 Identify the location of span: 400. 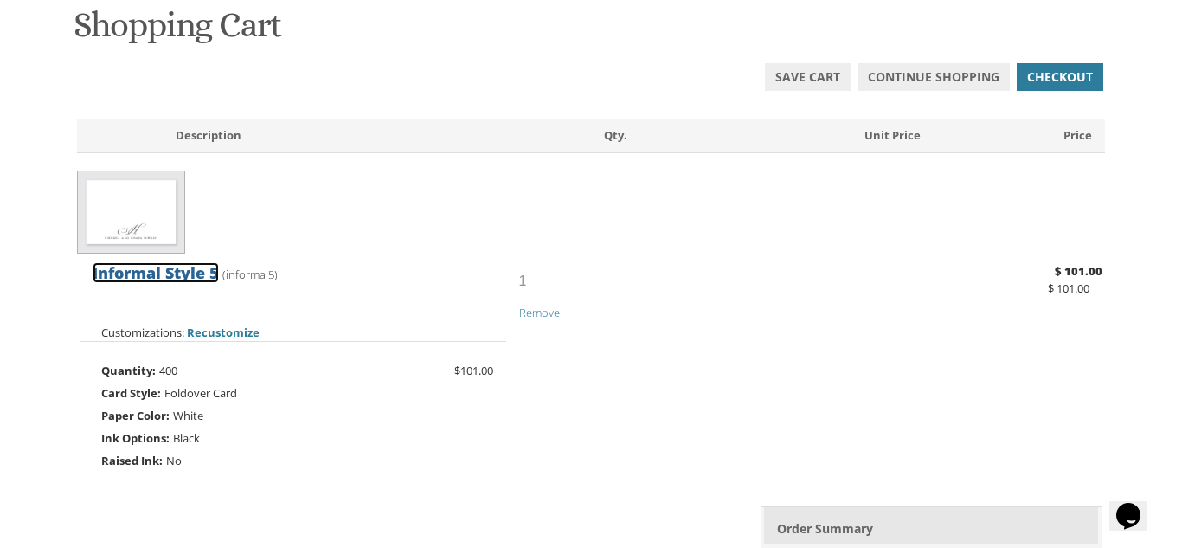
(168, 370).